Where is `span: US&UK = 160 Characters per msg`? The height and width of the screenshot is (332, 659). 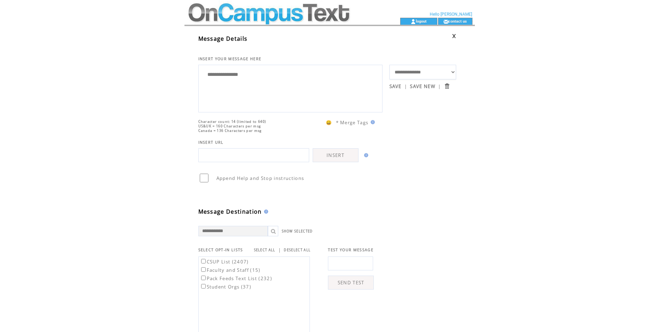
span: US&UK = 160 Characters per msg is located at coordinates (230, 126).